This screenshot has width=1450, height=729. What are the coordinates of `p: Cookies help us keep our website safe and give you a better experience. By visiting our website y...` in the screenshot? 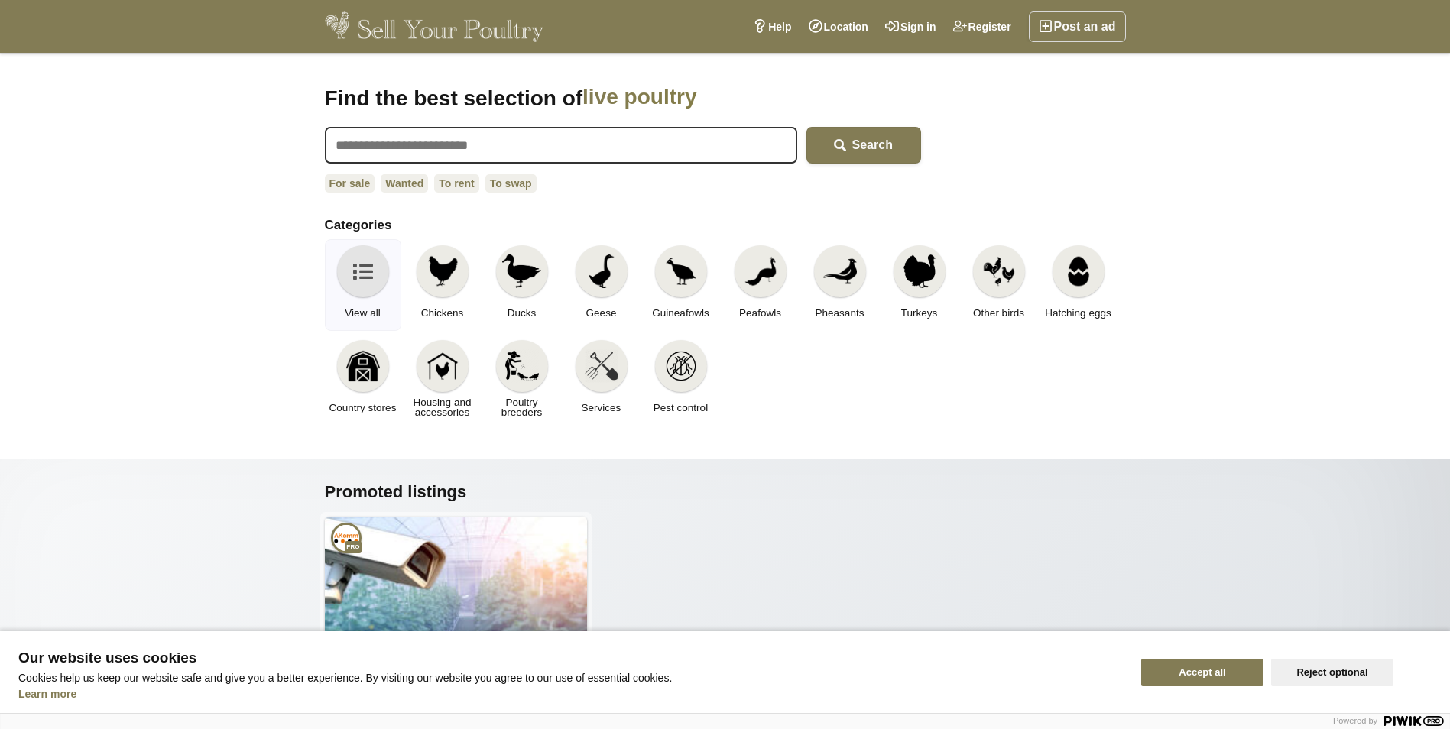 It's located at (570, 678).